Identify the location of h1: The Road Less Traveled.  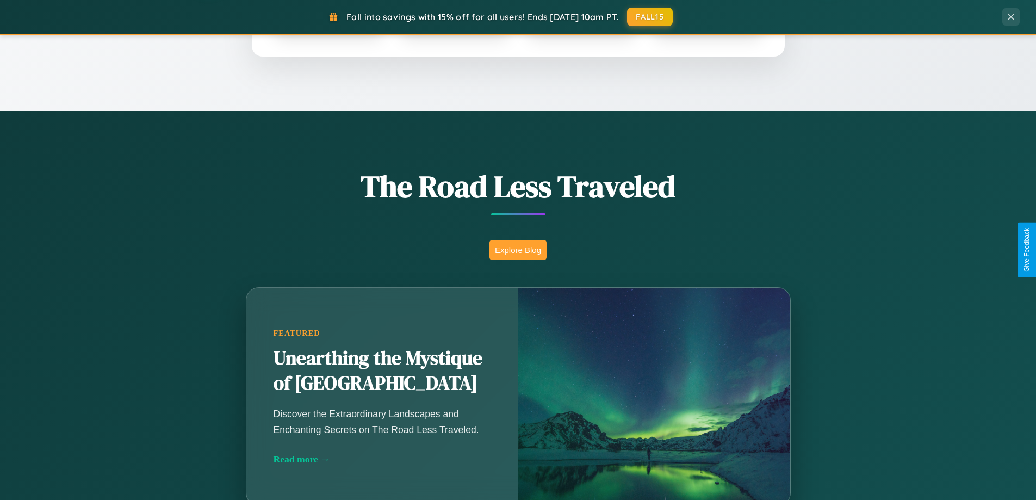
(518, 186).